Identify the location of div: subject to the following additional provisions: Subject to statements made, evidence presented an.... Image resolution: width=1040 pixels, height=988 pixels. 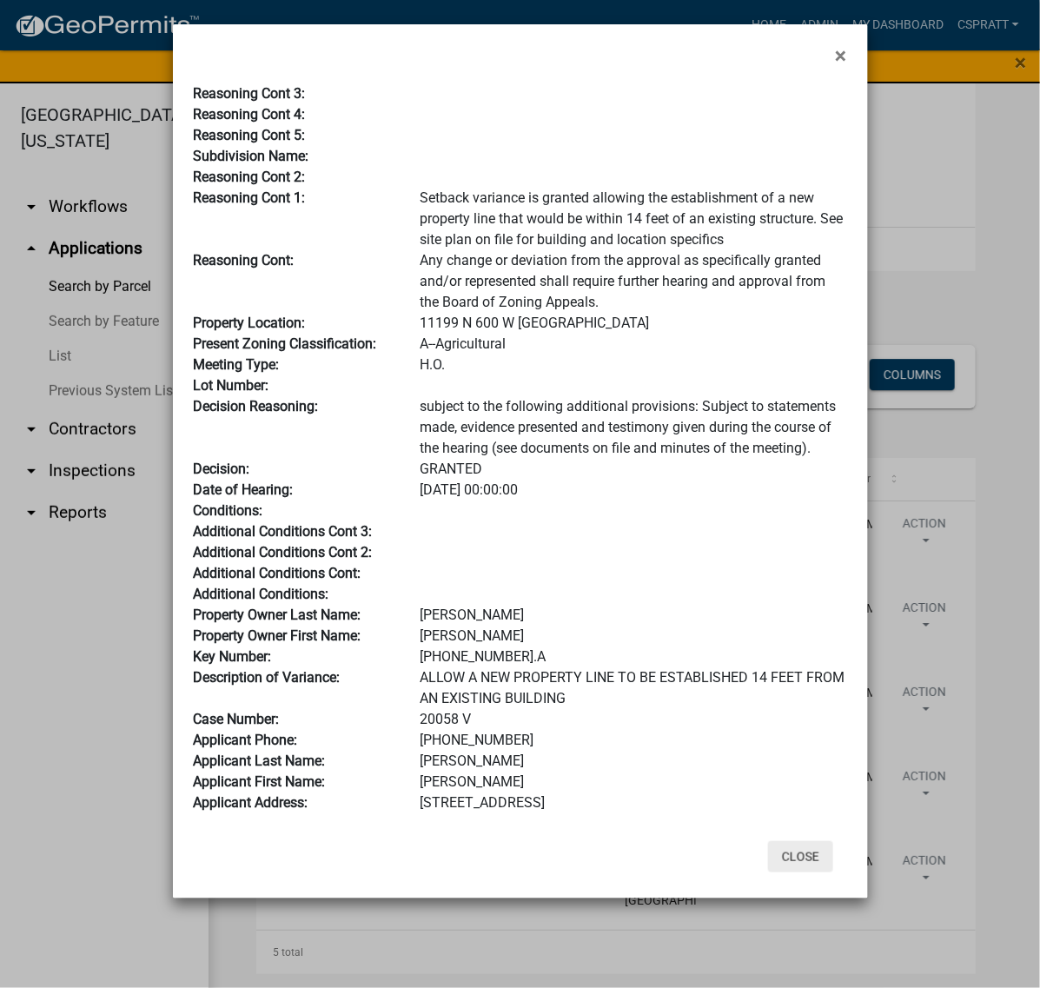
(633, 428).